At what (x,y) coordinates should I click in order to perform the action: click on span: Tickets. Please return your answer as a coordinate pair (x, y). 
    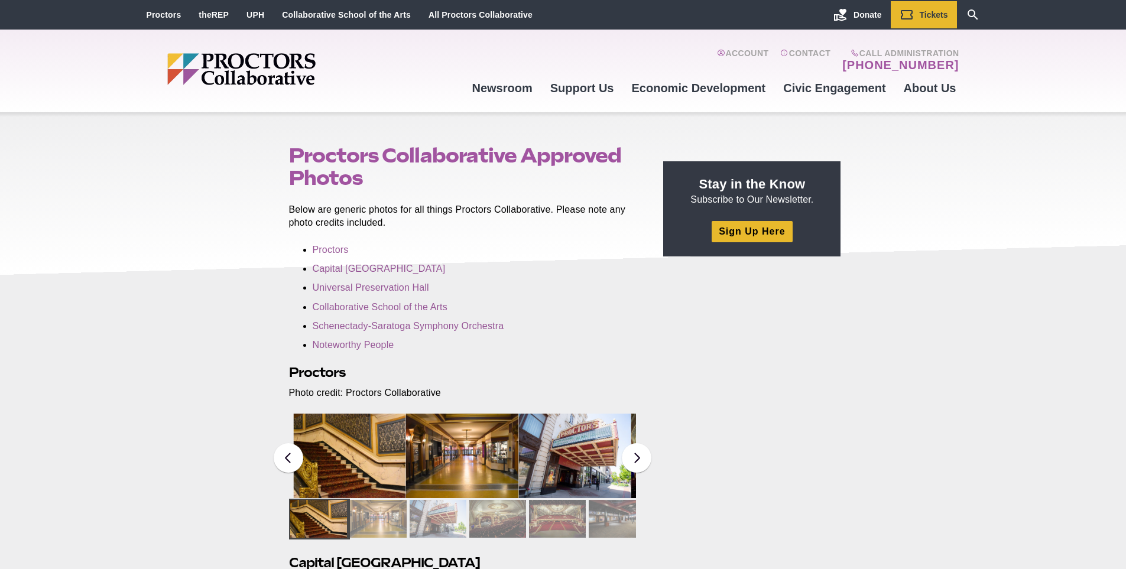
    Looking at the image, I should click on (934, 15).